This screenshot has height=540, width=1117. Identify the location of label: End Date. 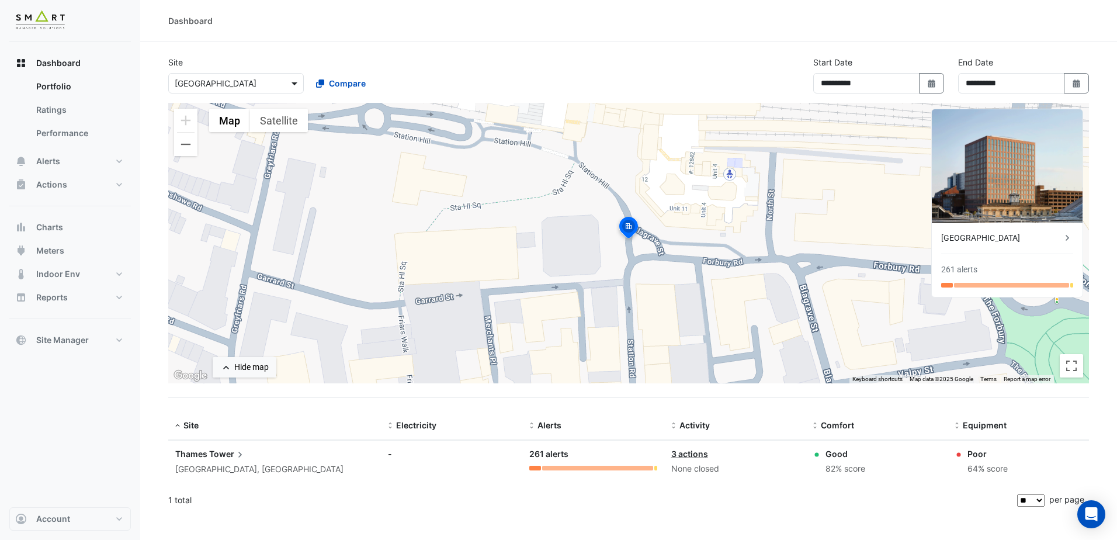
(975, 62).